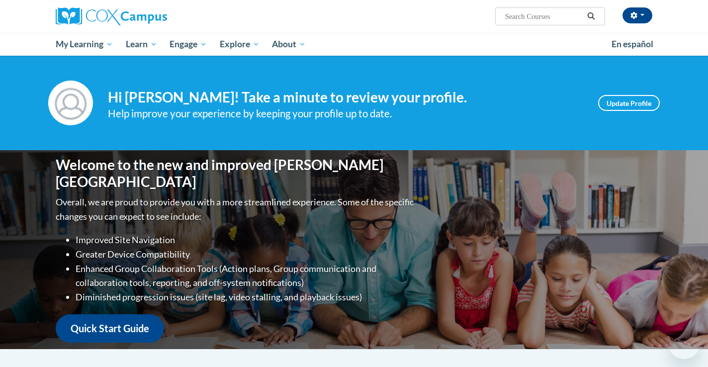 The height and width of the screenshot is (367, 708). I want to click on img: Cox Campus, so click(111, 16).